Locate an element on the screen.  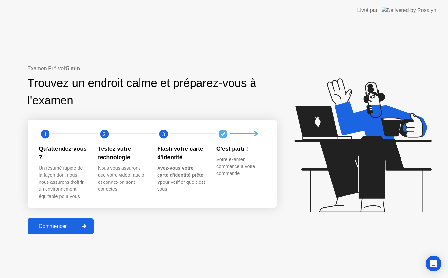
div: Testez votre technologie is located at coordinates (122, 153).